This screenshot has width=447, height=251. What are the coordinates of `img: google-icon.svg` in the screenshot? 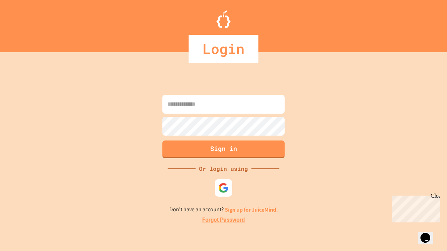 It's located at (224, 188).